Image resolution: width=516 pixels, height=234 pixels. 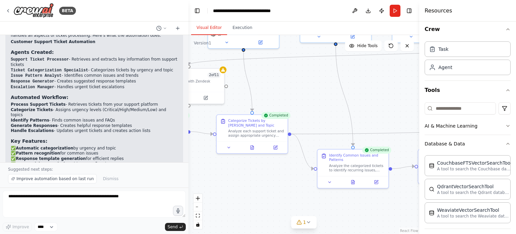 What do you see at coordinates (198, 215) in the screenshot?
I see `button: fit view` at bounding box center [198, 215].